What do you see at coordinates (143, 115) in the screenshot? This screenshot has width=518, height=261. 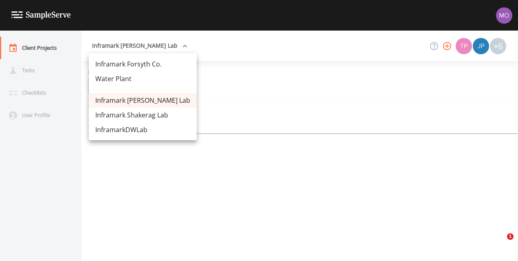 I see `a: Inframark Shakerag Lab` at bounding box center [143, 115].